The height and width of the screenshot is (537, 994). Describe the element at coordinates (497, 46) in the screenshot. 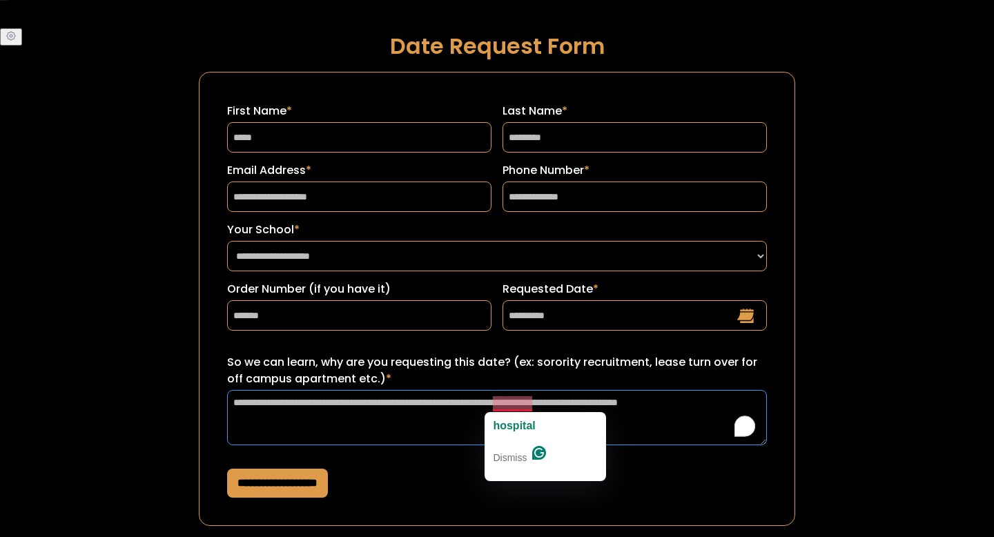

I see `h1: Date Request Form` at that location.